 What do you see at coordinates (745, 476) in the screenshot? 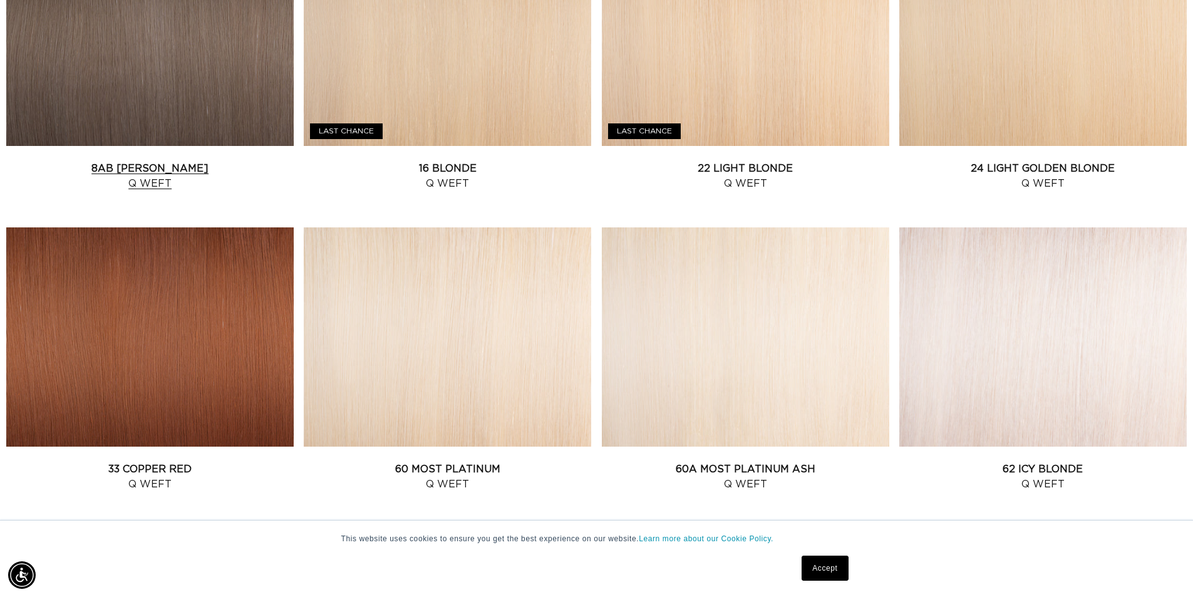
I see `a: 60A Most Platinum Ash Q Weft` at bounding box center [745, 476].